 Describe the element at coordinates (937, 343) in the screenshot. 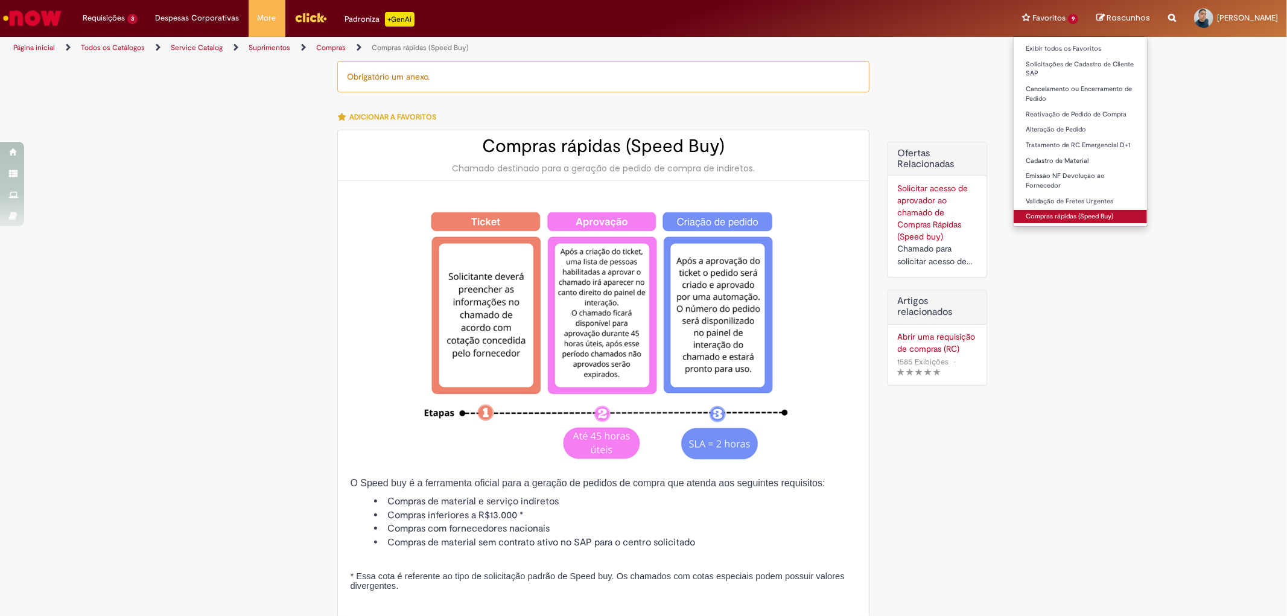

I see `a: Abrir uma requisição de compras (RC)` at that location.